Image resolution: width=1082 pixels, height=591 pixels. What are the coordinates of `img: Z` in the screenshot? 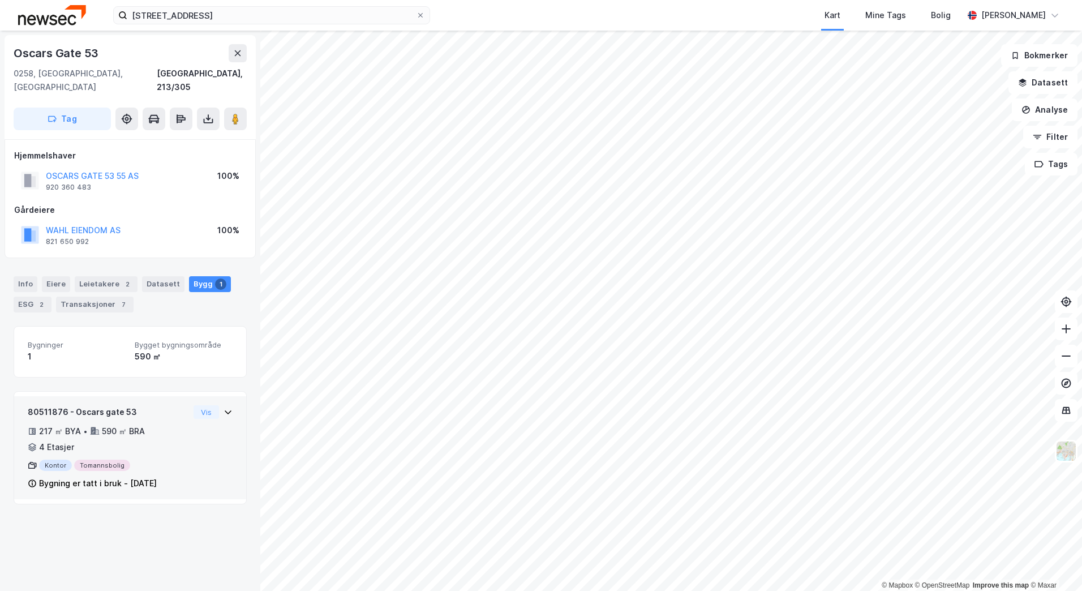 It's located at (1066, 451).